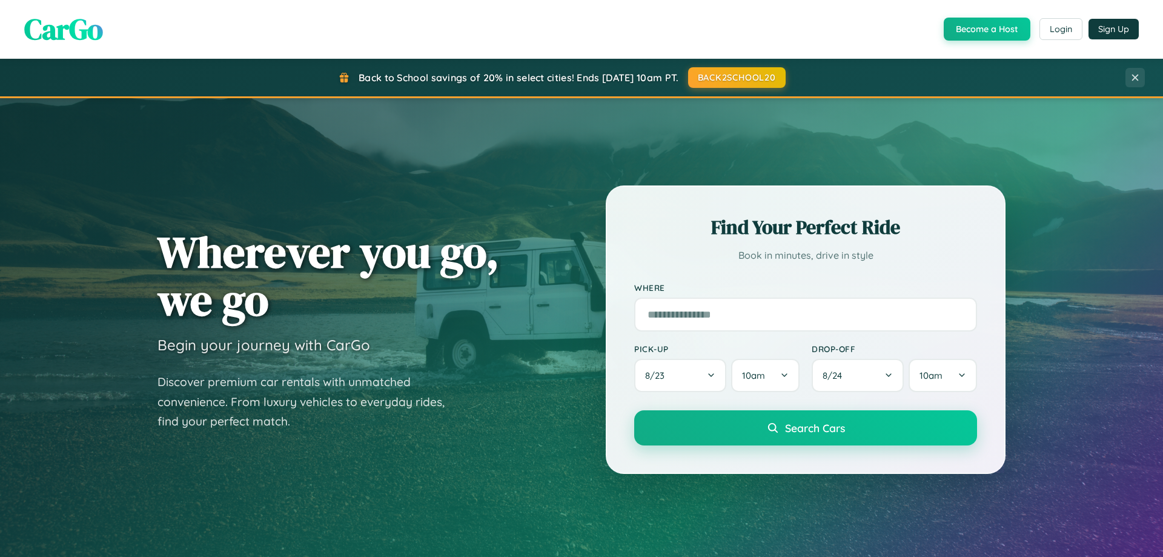 This screenshot has height=557, width=1163. I want to click on span: 8 / 23, so click(658, 375).